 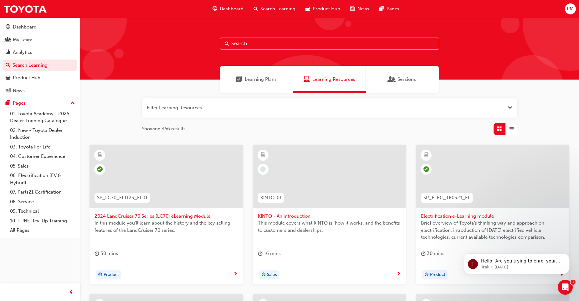 I want to click on span: learningRecordVerb_PASS-icon, so click(x=100, y=169).